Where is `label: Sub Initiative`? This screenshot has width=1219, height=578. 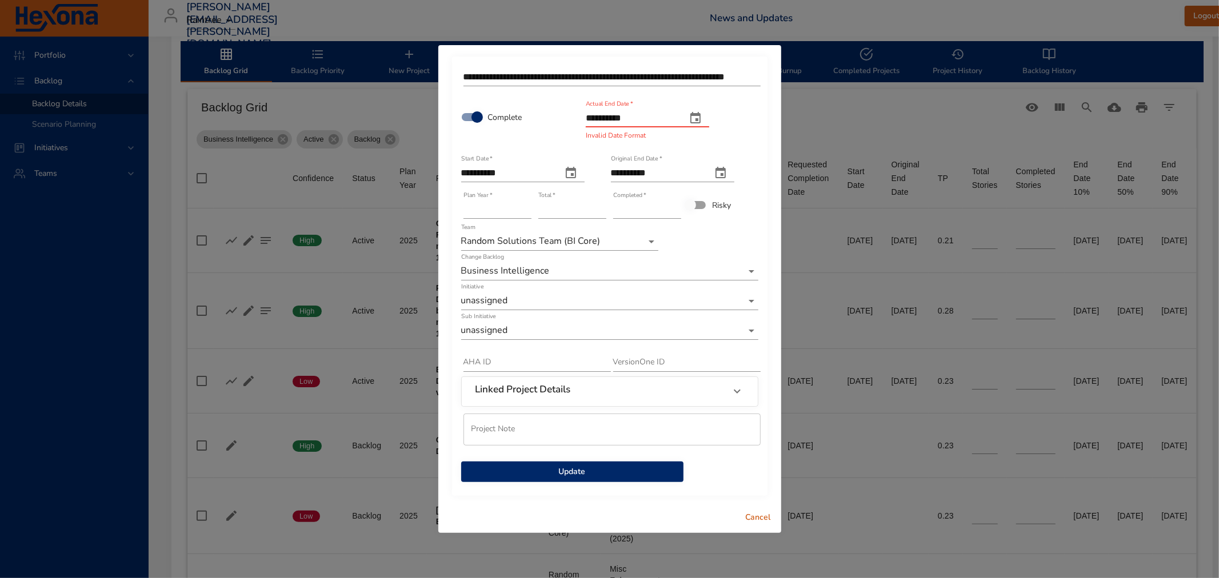
label: Sub Initiative is located at coordinates (478, 317).